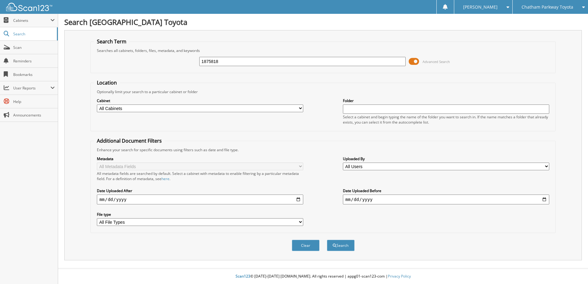  Describe the element at coordinates (34, 74) in the screenshot. I see `span: Bookmarks` at that location.